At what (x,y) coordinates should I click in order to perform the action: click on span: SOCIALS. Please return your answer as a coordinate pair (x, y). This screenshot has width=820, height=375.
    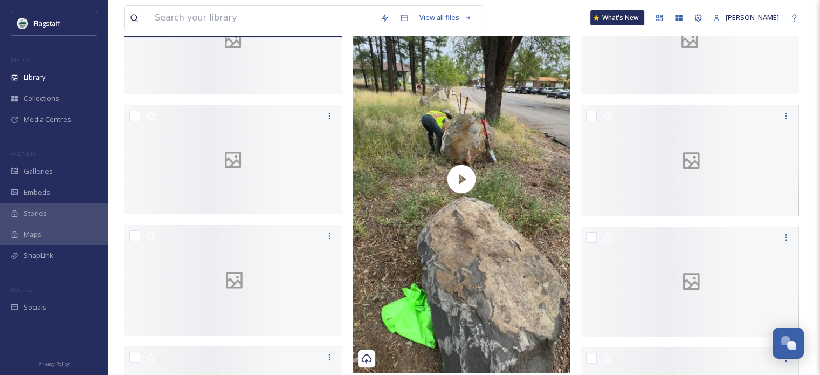
    Looking at the image, I should click on (22, 289).